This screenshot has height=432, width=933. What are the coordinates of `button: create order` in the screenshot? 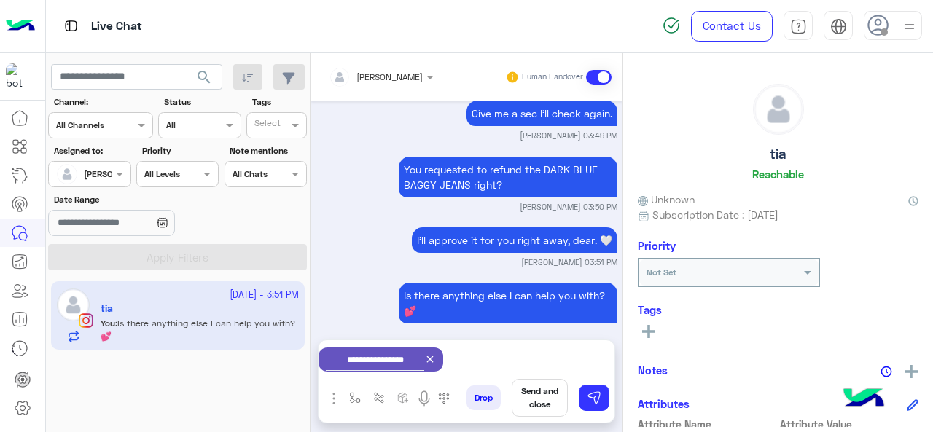 It's located at (403, 398).